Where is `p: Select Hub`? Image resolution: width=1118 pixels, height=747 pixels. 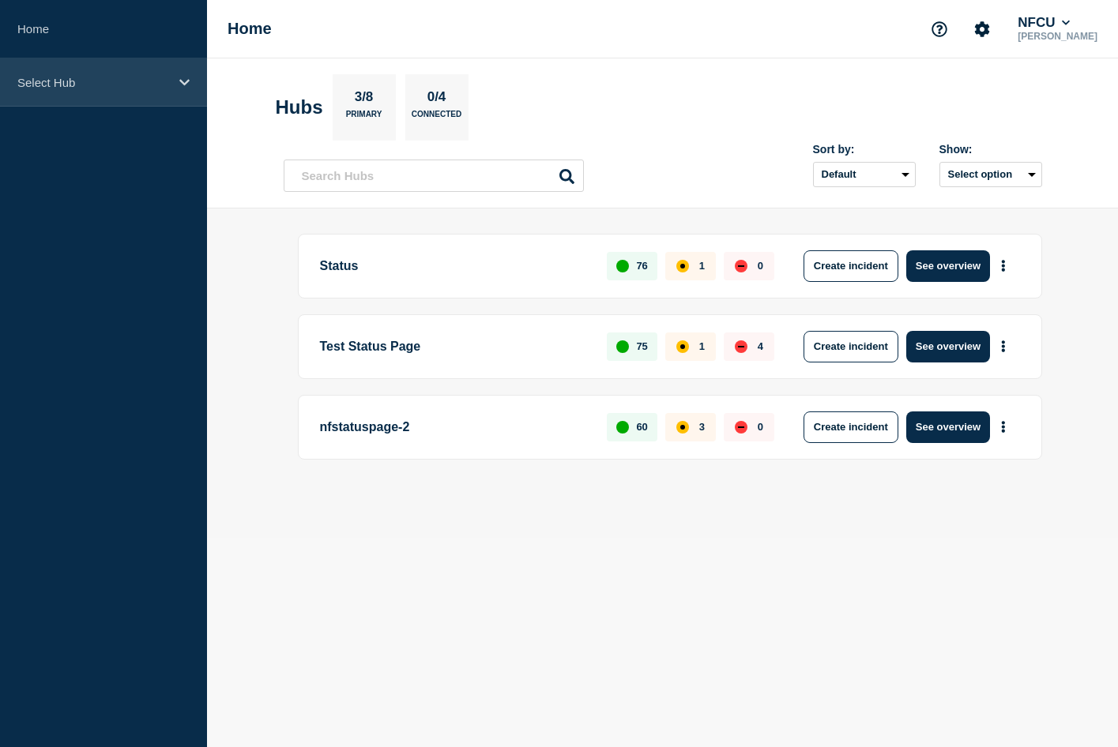
p: Select Hub is located at coordinates (93, 82).